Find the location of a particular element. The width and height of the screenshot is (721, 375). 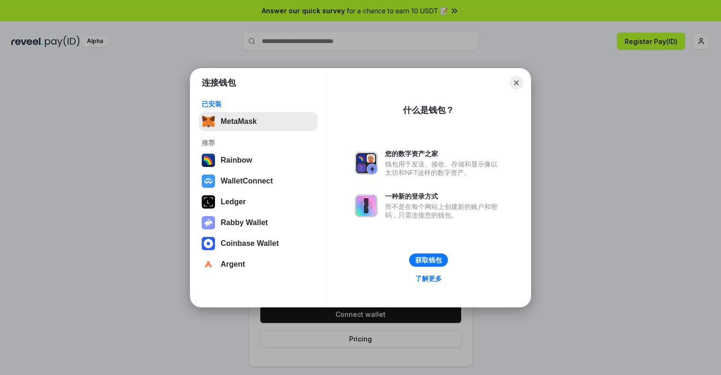

div: 钱包用于发送、接收、存储和显示像以太坊和NFT这样的数字资产。 is located at coordinates (444, 168).